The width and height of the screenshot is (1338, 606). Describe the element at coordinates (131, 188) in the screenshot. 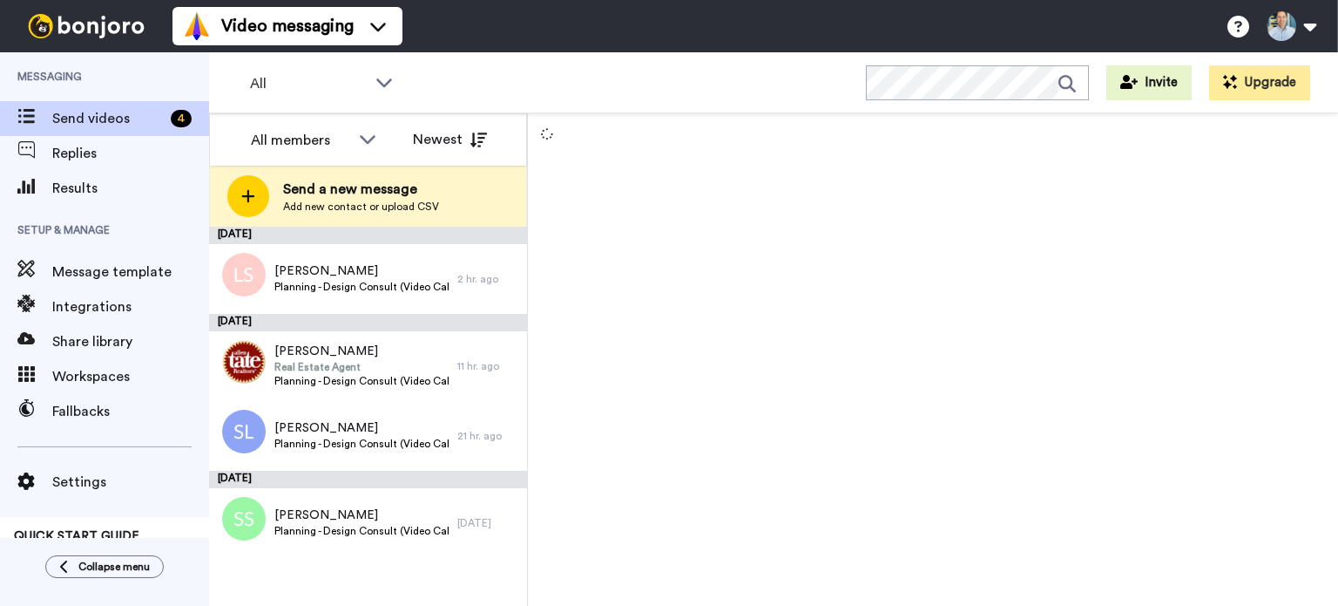

I see `span: Results` at that location.